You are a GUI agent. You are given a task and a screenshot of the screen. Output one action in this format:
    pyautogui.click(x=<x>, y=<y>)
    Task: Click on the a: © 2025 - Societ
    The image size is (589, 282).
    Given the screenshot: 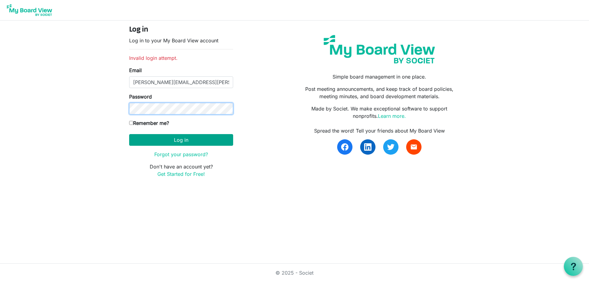 What is the action you would take?
    pyautogui.click(x=295, y=273)
    